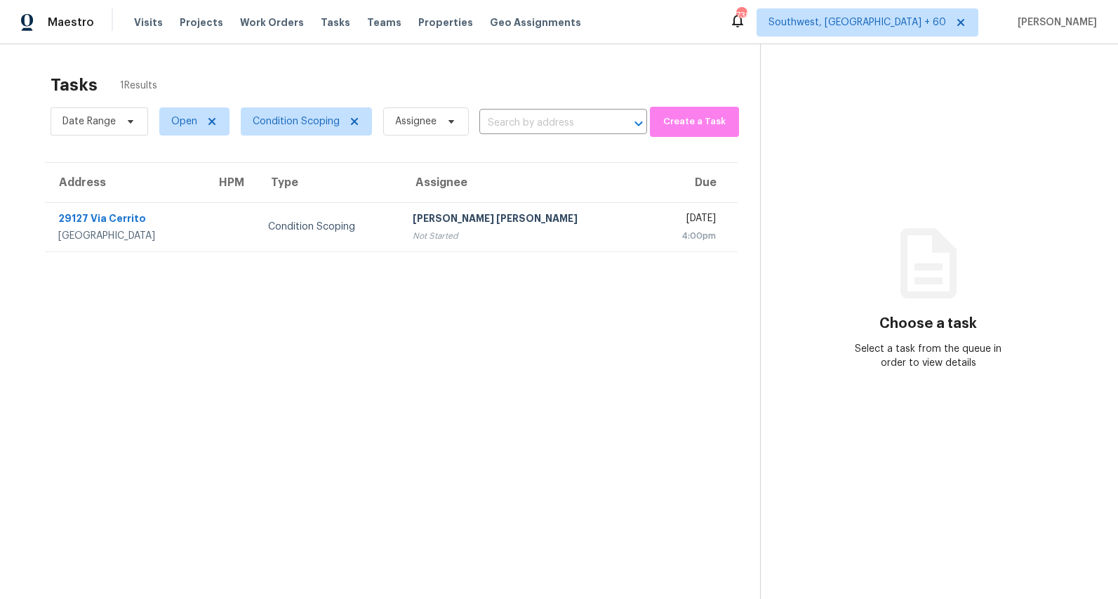 This screenshot has height=599, width=1118. Describe the element at coordinates (694, 121) in the screenshot. I see `span: Create a Task` at that location.